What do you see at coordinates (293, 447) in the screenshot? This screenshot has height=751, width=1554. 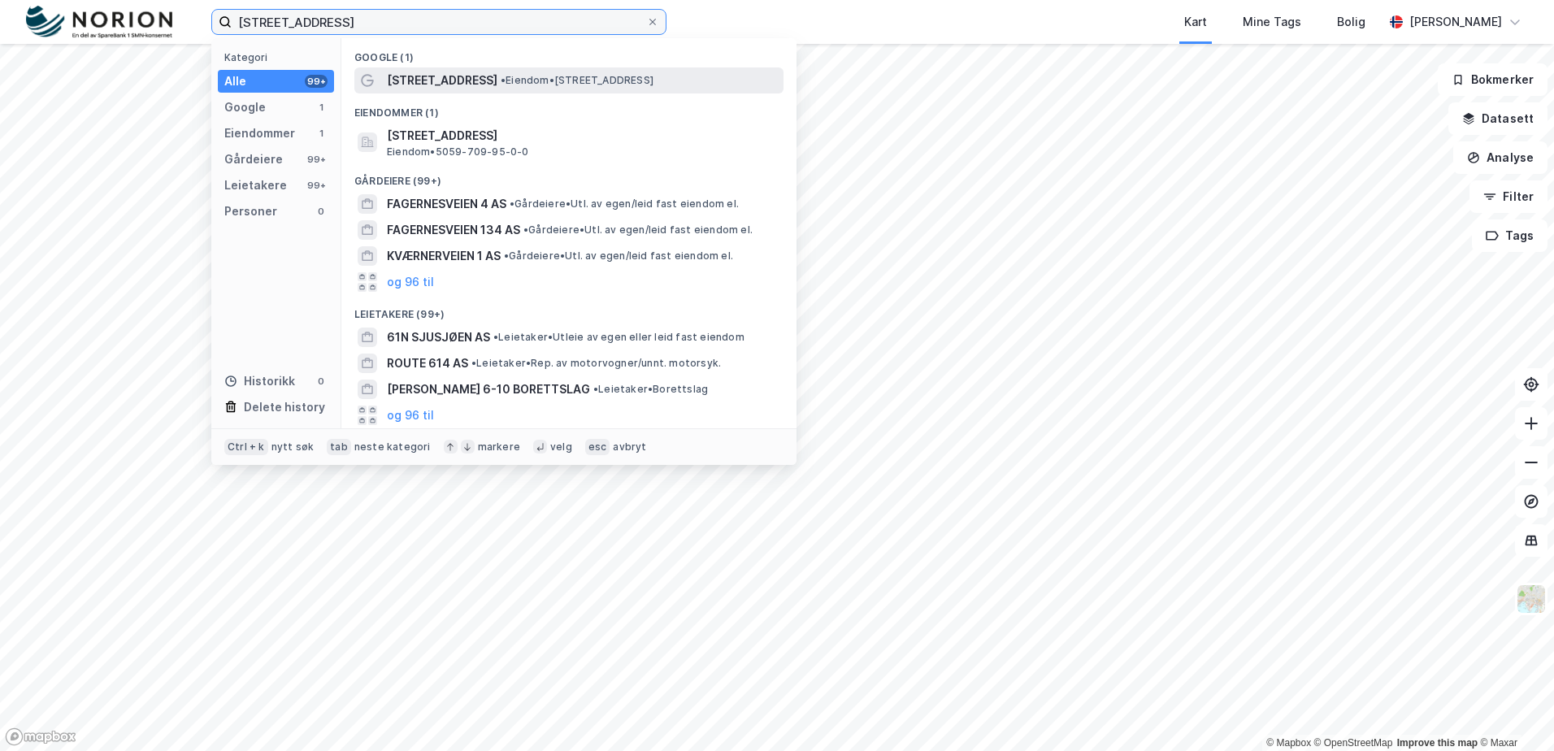 I see `div: nytt søk` at bounding box center [293, 447].